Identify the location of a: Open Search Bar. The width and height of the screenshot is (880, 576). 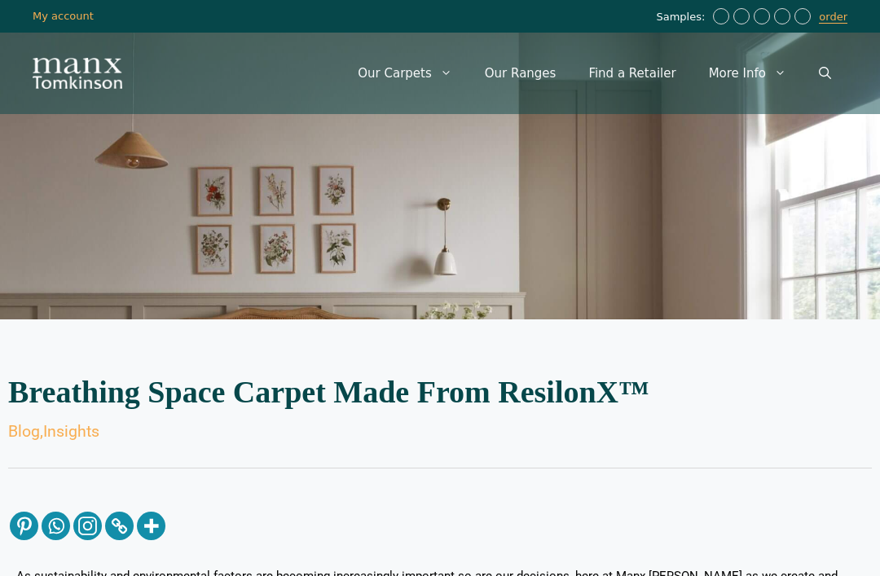
(825, 73).